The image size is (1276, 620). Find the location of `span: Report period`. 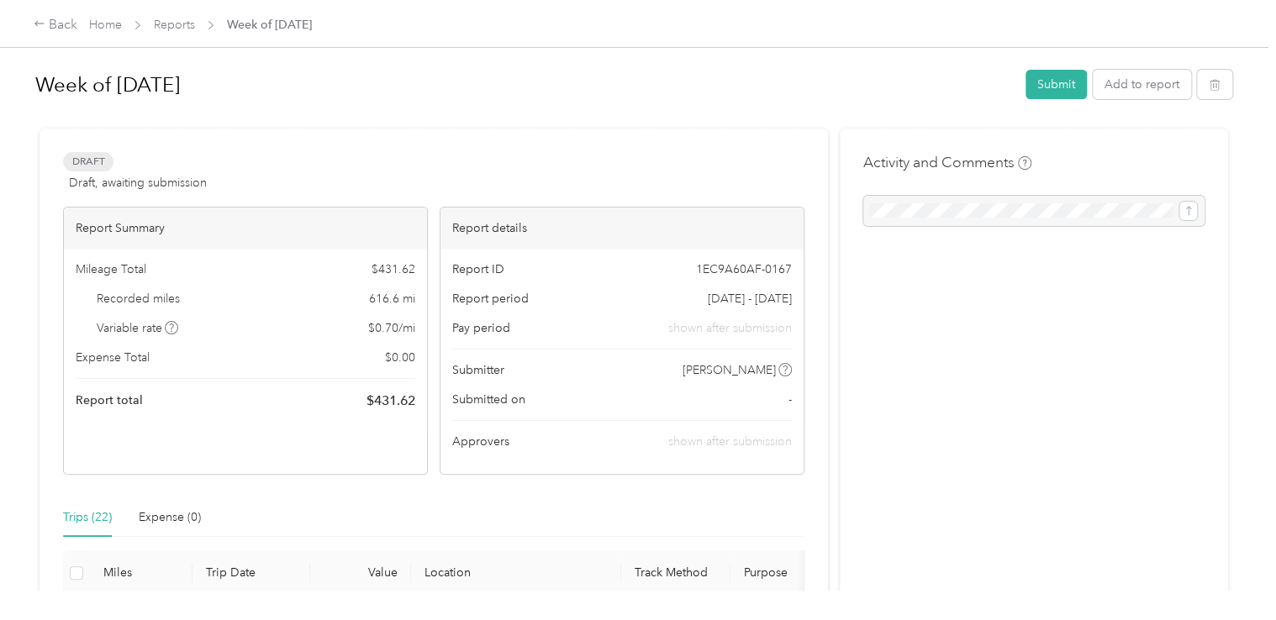

span: Report period is located at coordinates (490, 298).